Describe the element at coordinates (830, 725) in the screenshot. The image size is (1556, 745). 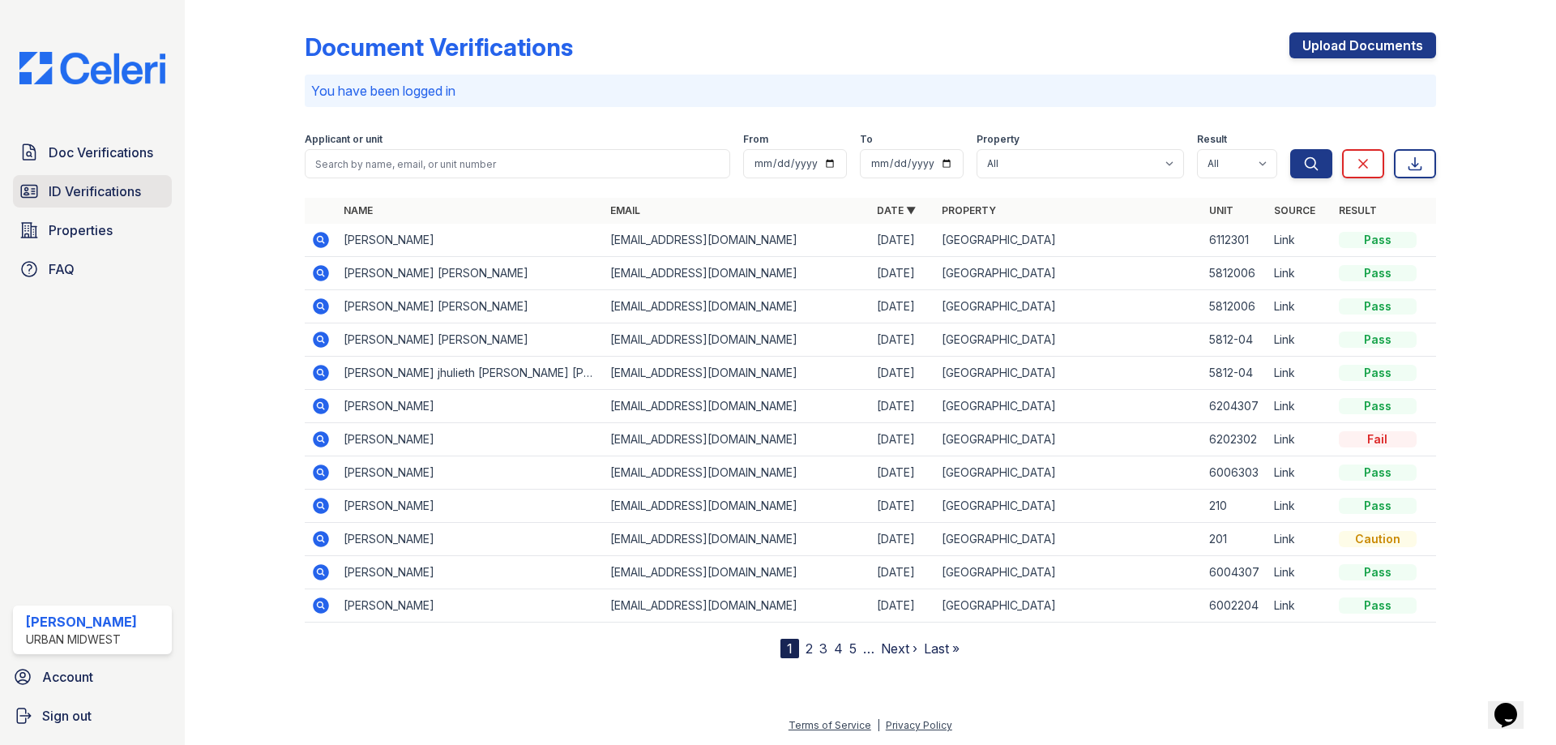
I see `a: Terms of Service` at that location.